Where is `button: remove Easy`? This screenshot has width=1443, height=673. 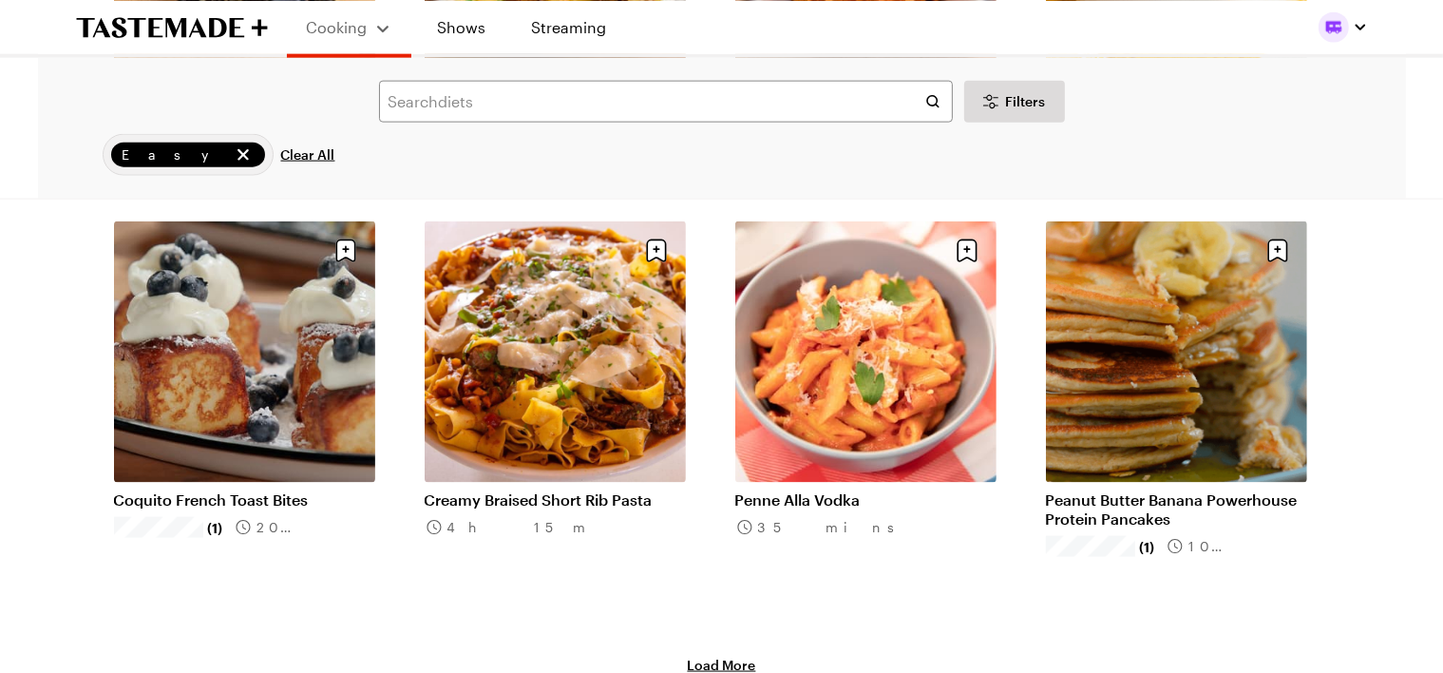
button: remove Easy is located at coordinates (243, 154).